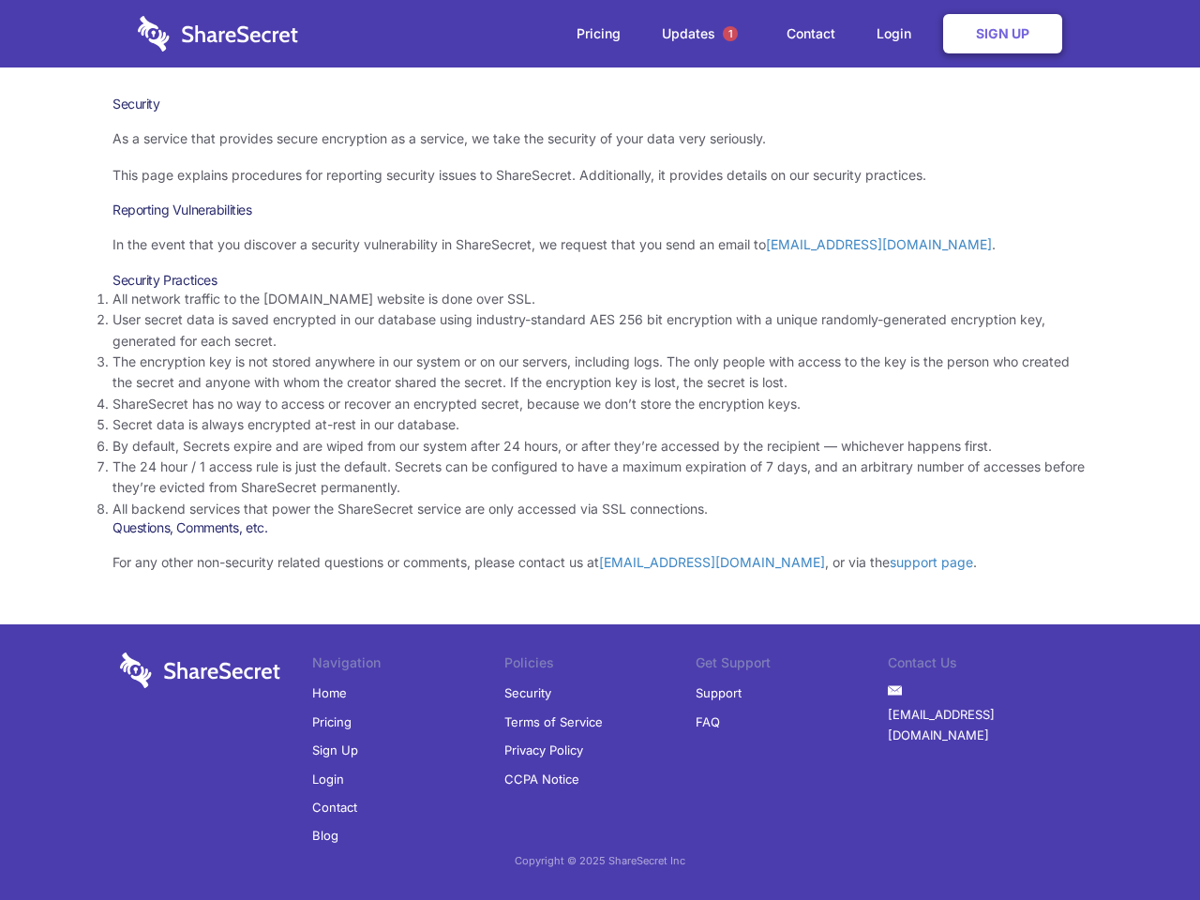  I want to click on li: All backend services that power the ShareSecret service are only accessed via SSL connections., so click(600, 509).